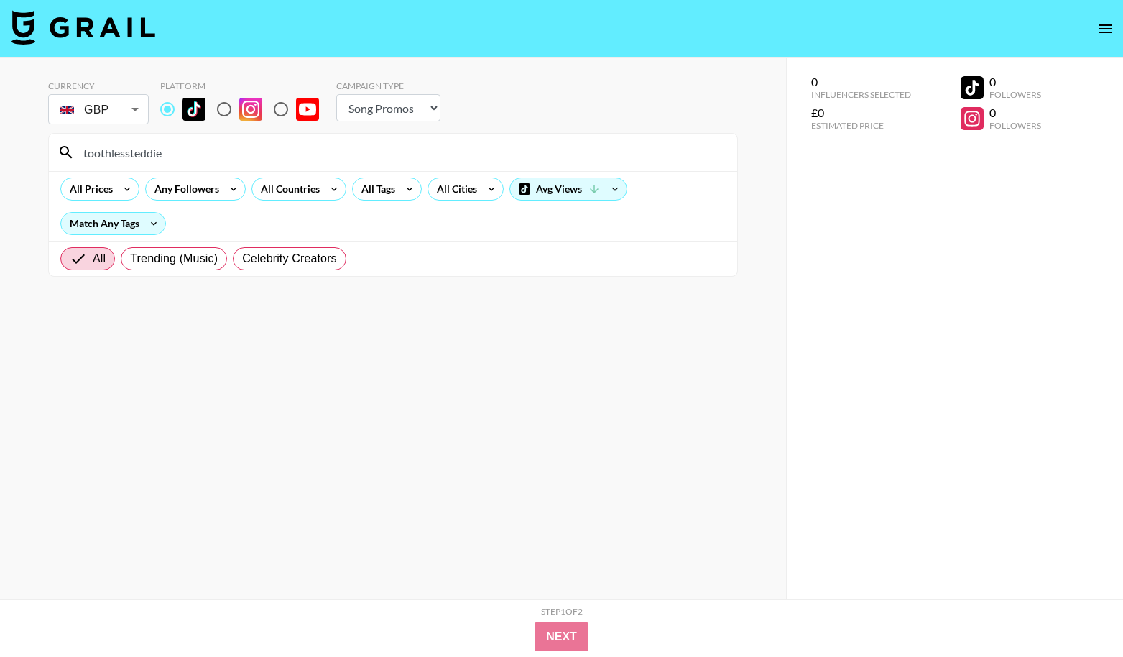  I want to click on div: Campaign Type, so click(388, 86).